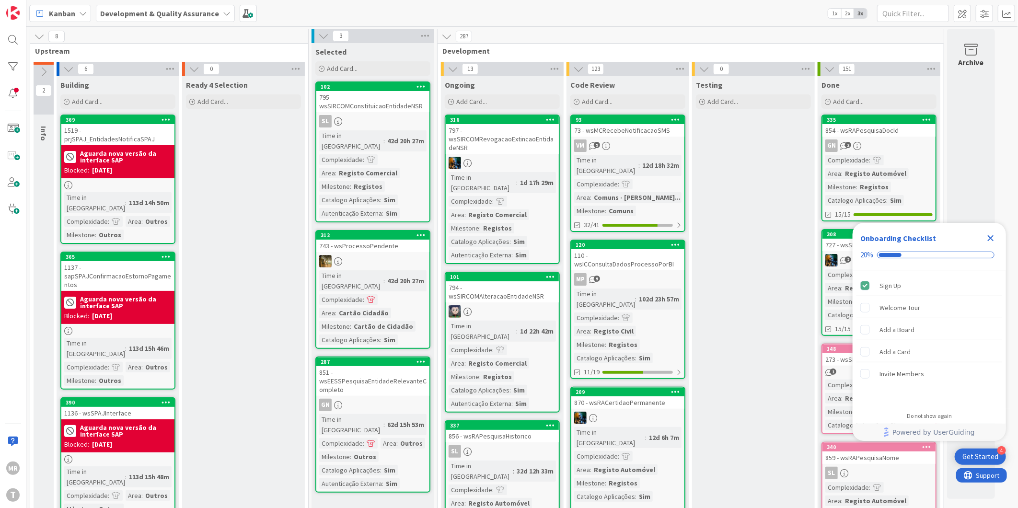 The height and width of the screenshot is (508, 1018). Describe the element at coordinates (405, 425) in the screenshot. I see `div: 62d 15h 53m` at that location.